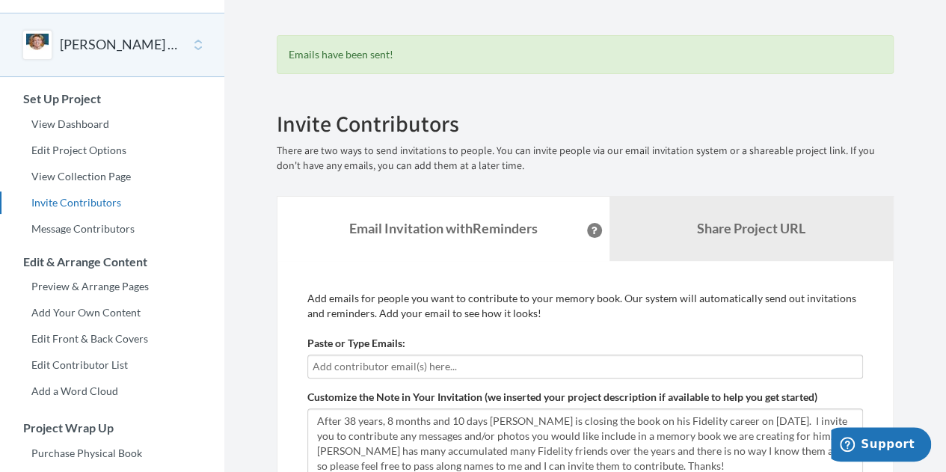 This screenshot has width=946, height=472. I want to click on h3: Project Wrap Up, so click(112, 428).